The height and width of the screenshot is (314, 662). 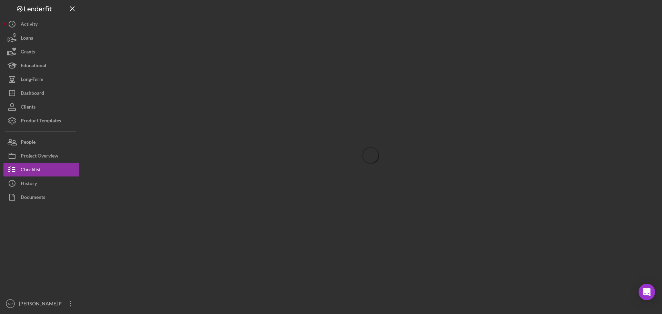 I want to click on a: Product Templates, so click(x=41, y=121).